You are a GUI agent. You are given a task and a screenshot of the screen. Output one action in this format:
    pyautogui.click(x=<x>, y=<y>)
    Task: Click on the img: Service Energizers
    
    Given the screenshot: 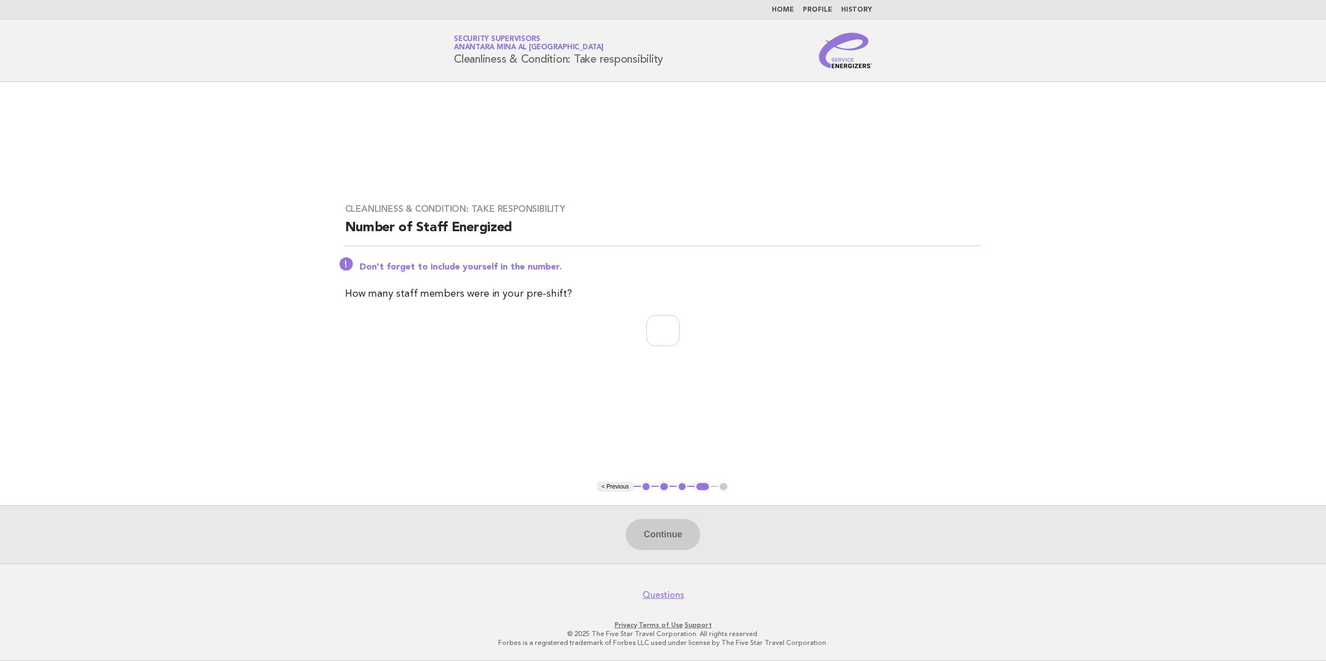 What is the action you would take?
    pyautogui.click(x=846, y=50)
    